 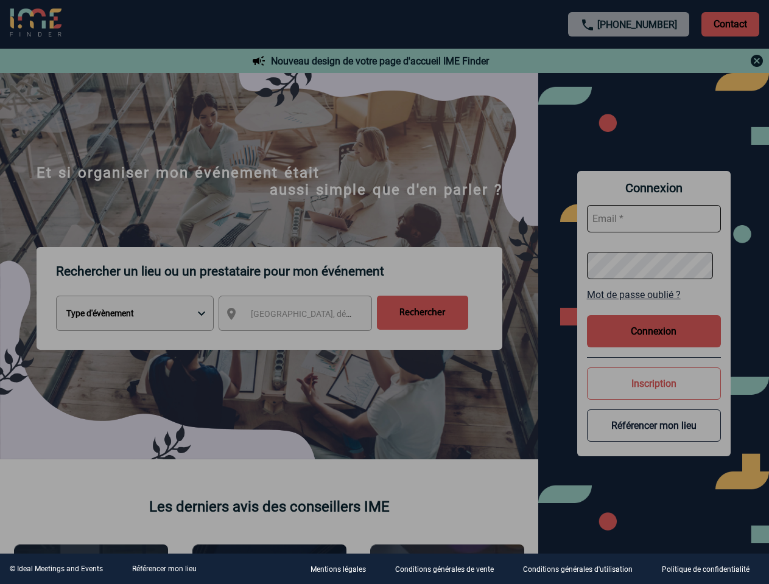 I want to click on p: Conditions générales d'utilisation, so click(x=578, y=570).